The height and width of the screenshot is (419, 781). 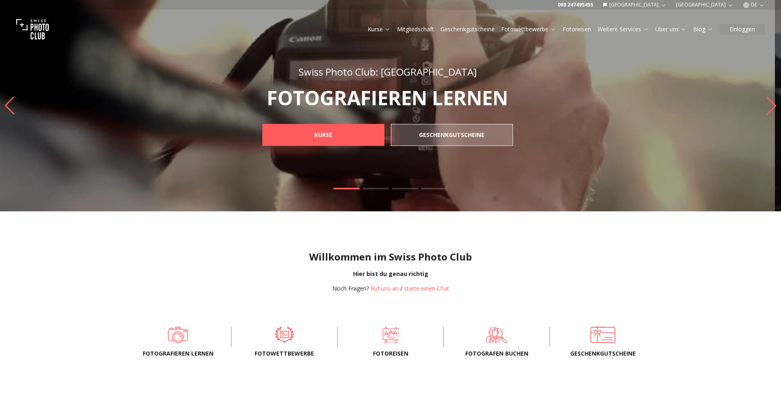 I want to click on div: Hier bist du genau richtig, so click(x=391, y=274).